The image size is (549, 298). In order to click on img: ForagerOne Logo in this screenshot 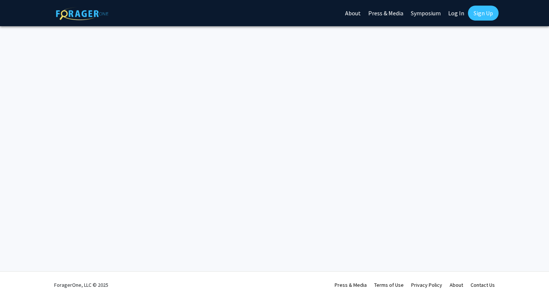, I will do `click(82, 13)`.